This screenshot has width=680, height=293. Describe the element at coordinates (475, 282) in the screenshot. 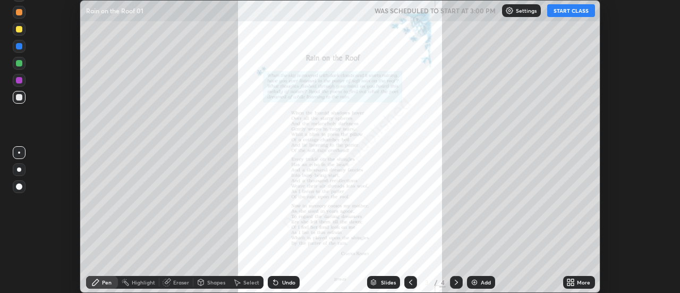

I see `img: add-slide-button` at that location.